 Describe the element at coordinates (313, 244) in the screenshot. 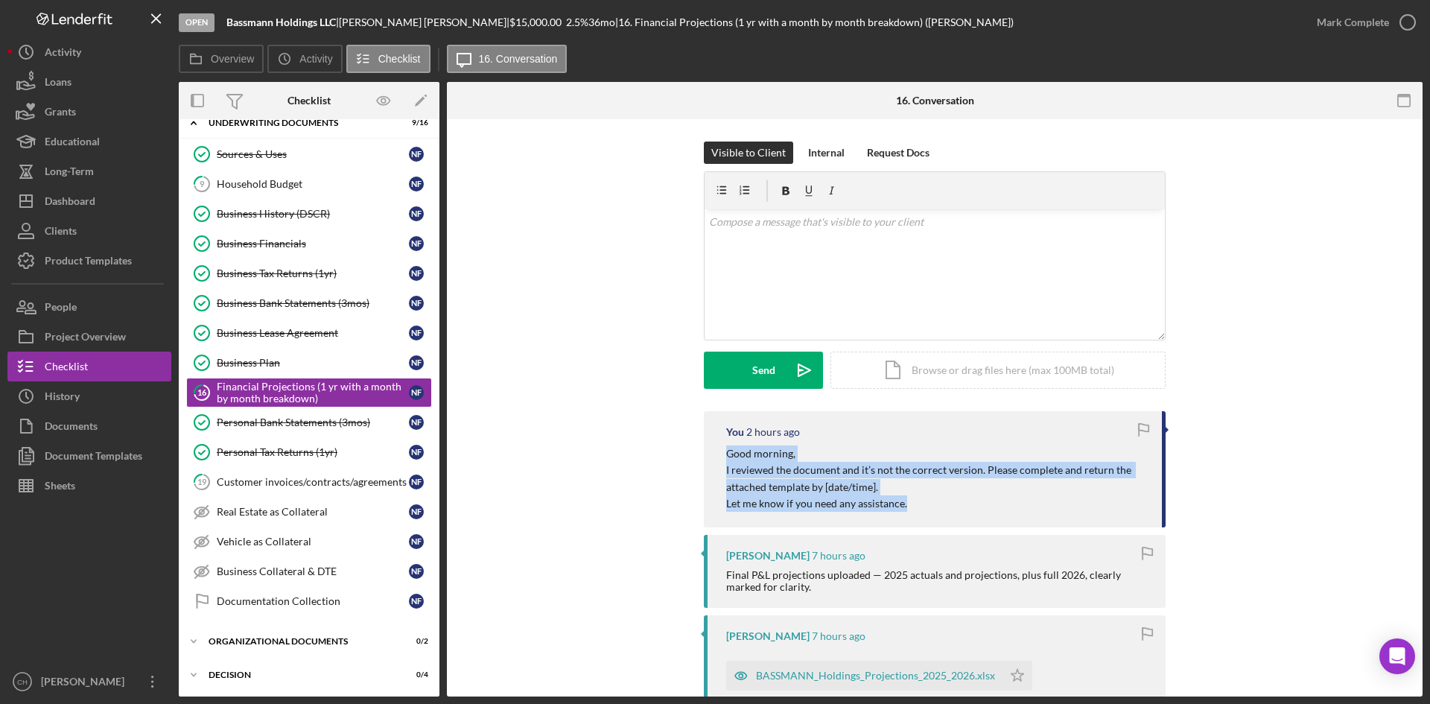

I see `div: Business Financials` at that location.